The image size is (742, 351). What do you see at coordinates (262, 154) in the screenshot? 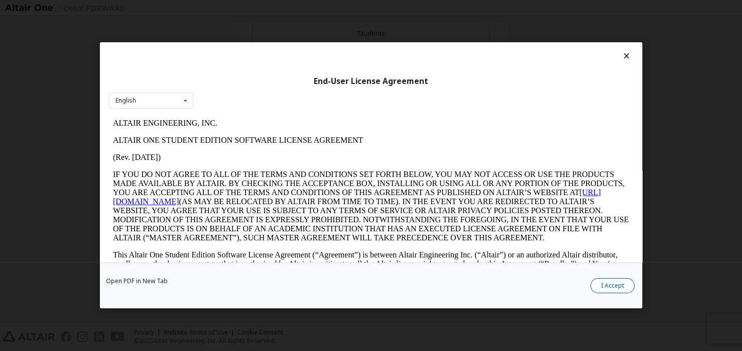
I see `p: This Altair One Student Edition Software License Agreement (“Agreement”) is between Altair Engine...` at bounding box center [262, 154].